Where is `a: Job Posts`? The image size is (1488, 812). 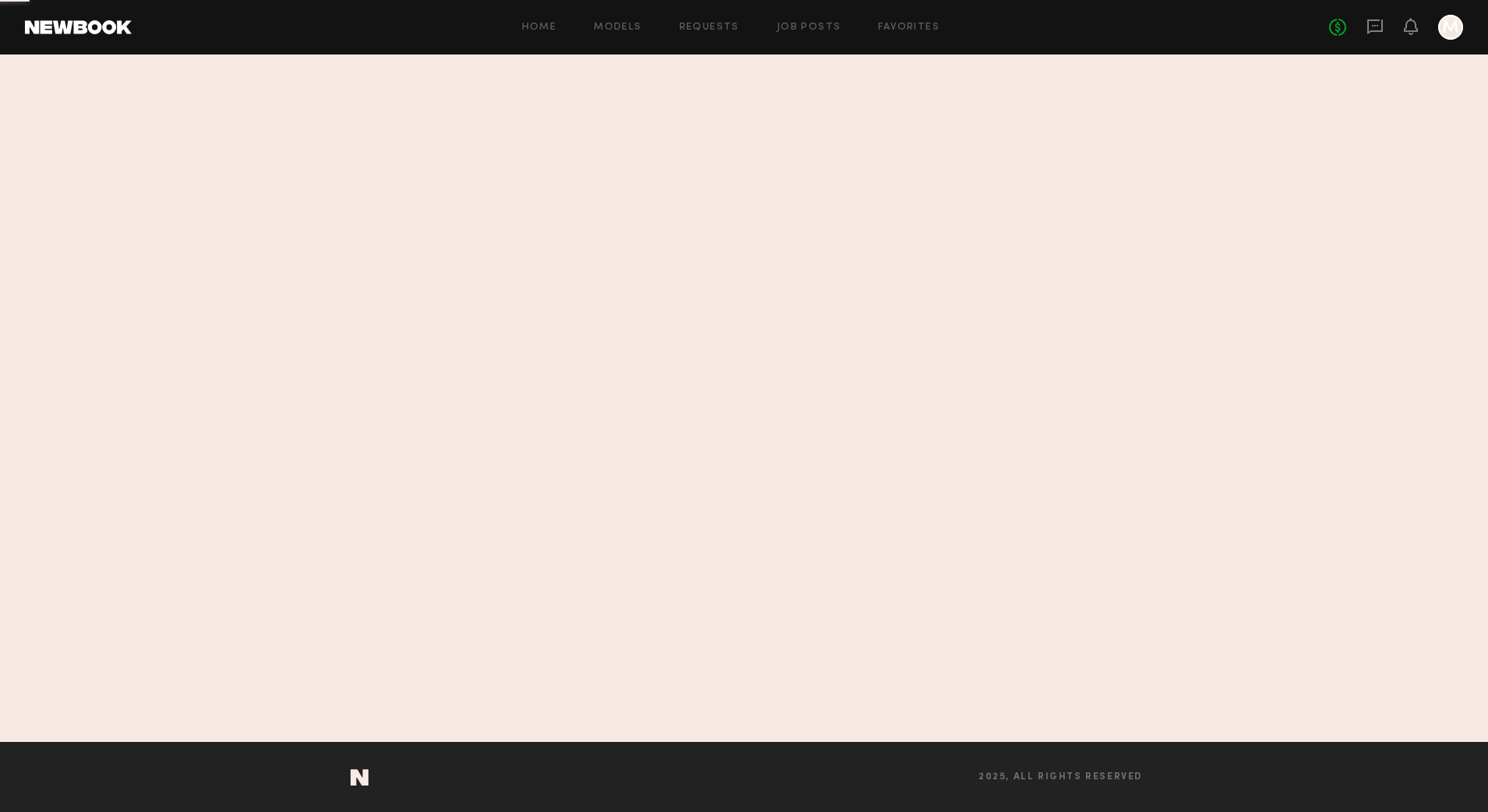
a: Job Posts is located at coordinates (808, 27).